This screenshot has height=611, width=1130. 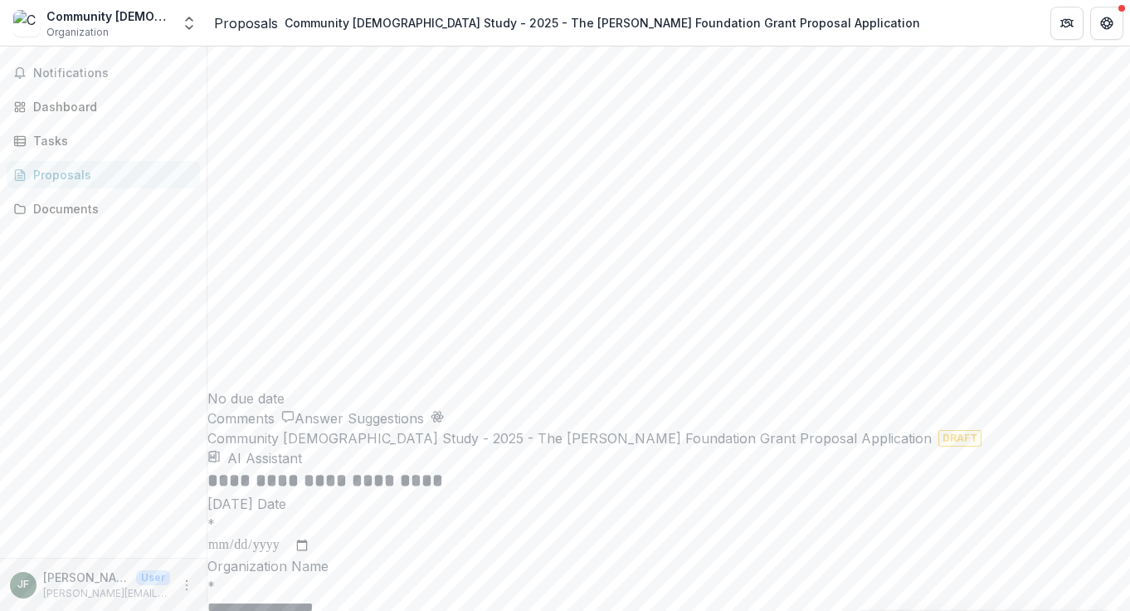 What do you see at coordinates (103, 208) in the screenshot?
I see `a: Documents` at bounding box center [103, 208].